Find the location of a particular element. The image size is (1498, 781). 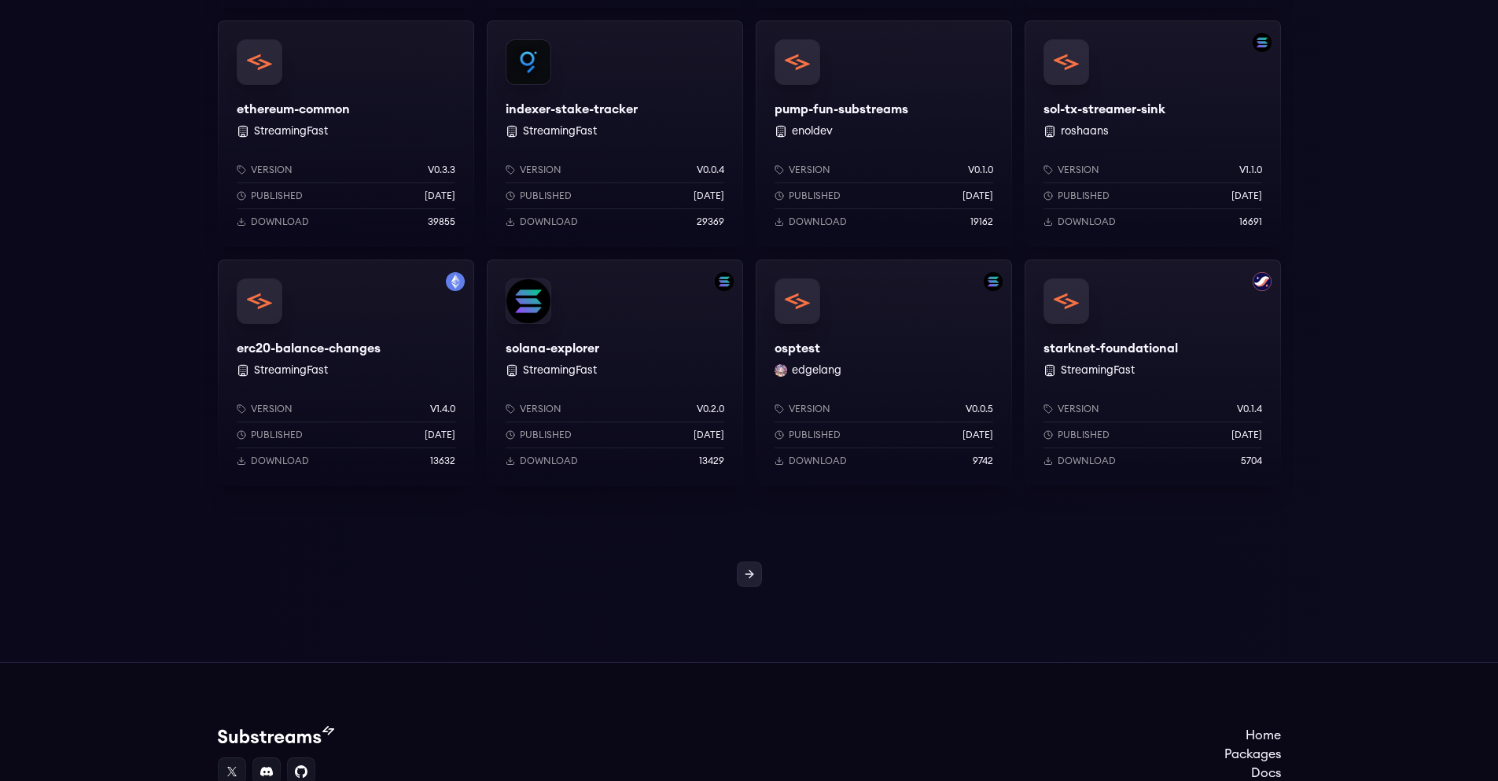

a: Filter by solana networksol-tx-streamer-sinksol-tx-streamer-sink roshaansVersionv1.1.0Published[D... is located at coordinates (1152, 134).